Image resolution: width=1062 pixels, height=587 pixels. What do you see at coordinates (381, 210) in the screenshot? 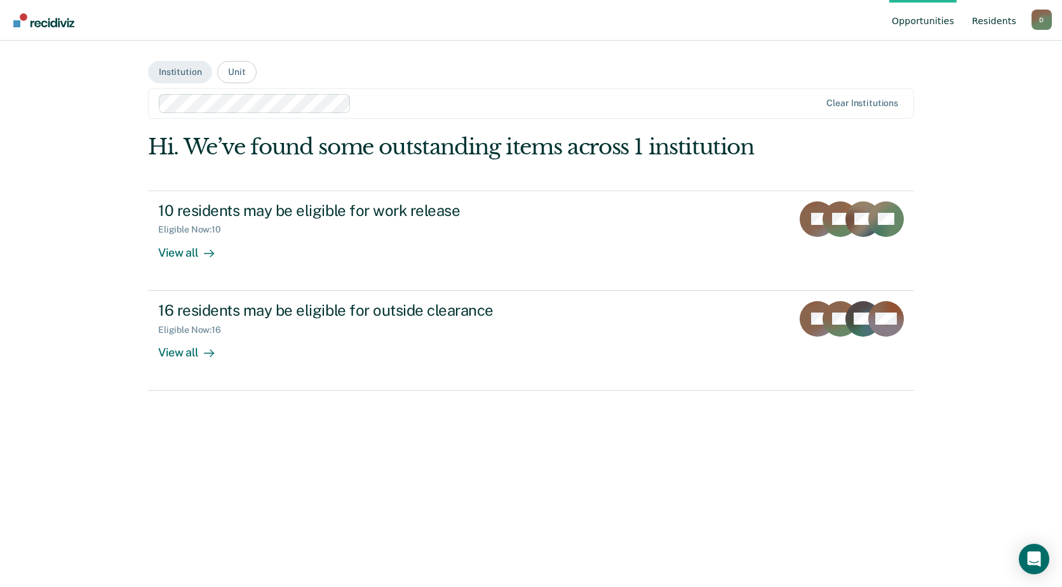
I see `div: 10 residents may be eligible for work release` at bounding box center [381, 210].